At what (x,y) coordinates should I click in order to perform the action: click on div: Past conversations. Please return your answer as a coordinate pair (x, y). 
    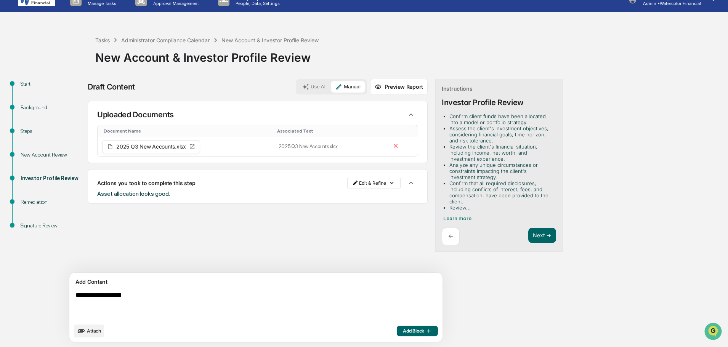
    Looking at the image, I should click on (29, 88).